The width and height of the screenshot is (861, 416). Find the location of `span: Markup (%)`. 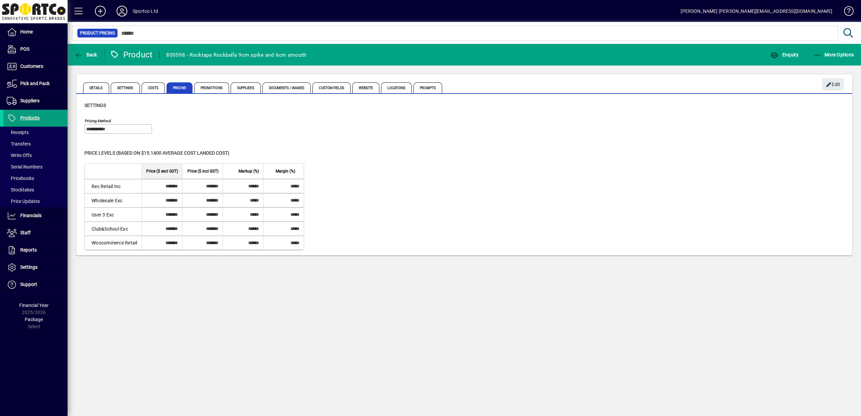

span: Markup (%) is located at coordinates (249, 171).